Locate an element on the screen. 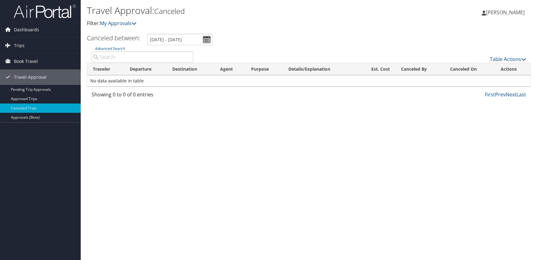 The width and height of the screenshot is (537, 260). th: Canceled On: activate to sort column ascending is located at coordinates (470, 69).